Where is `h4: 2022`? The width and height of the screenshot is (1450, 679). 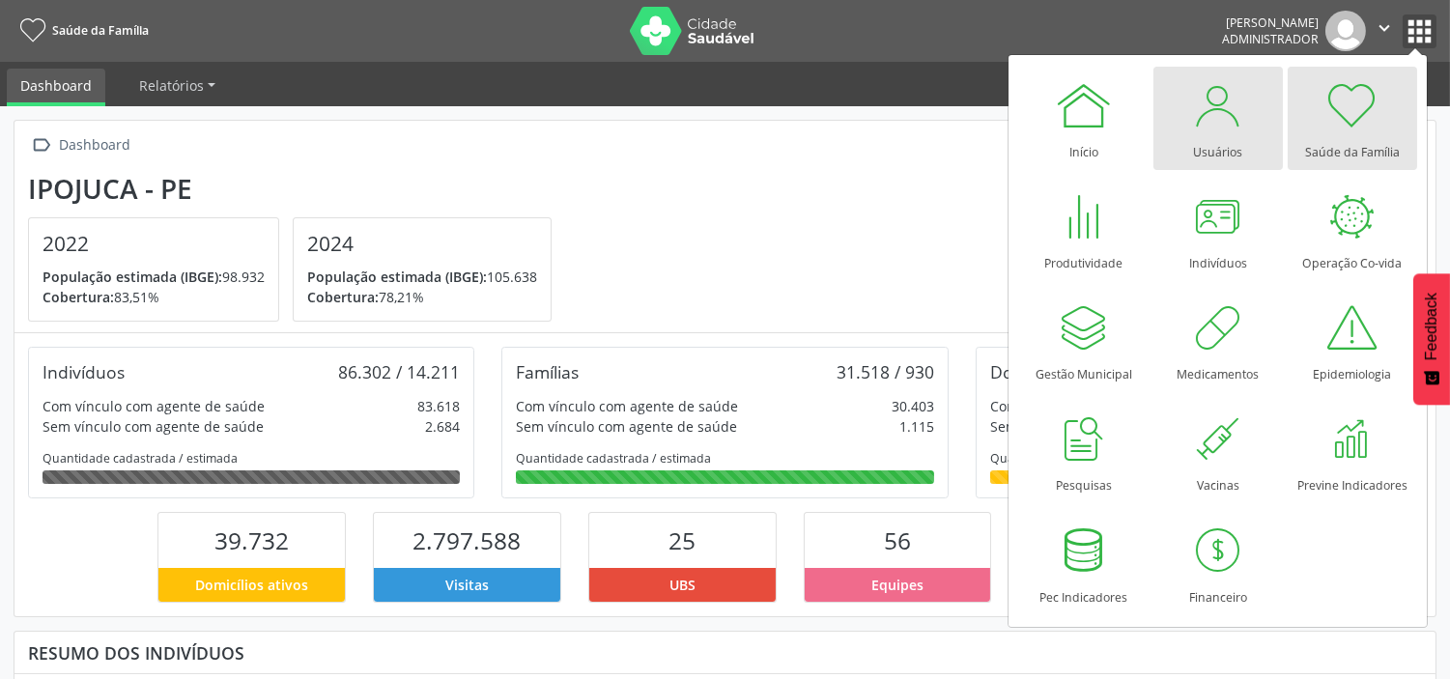
h4: 2022 is located at coordinates (154, 243).